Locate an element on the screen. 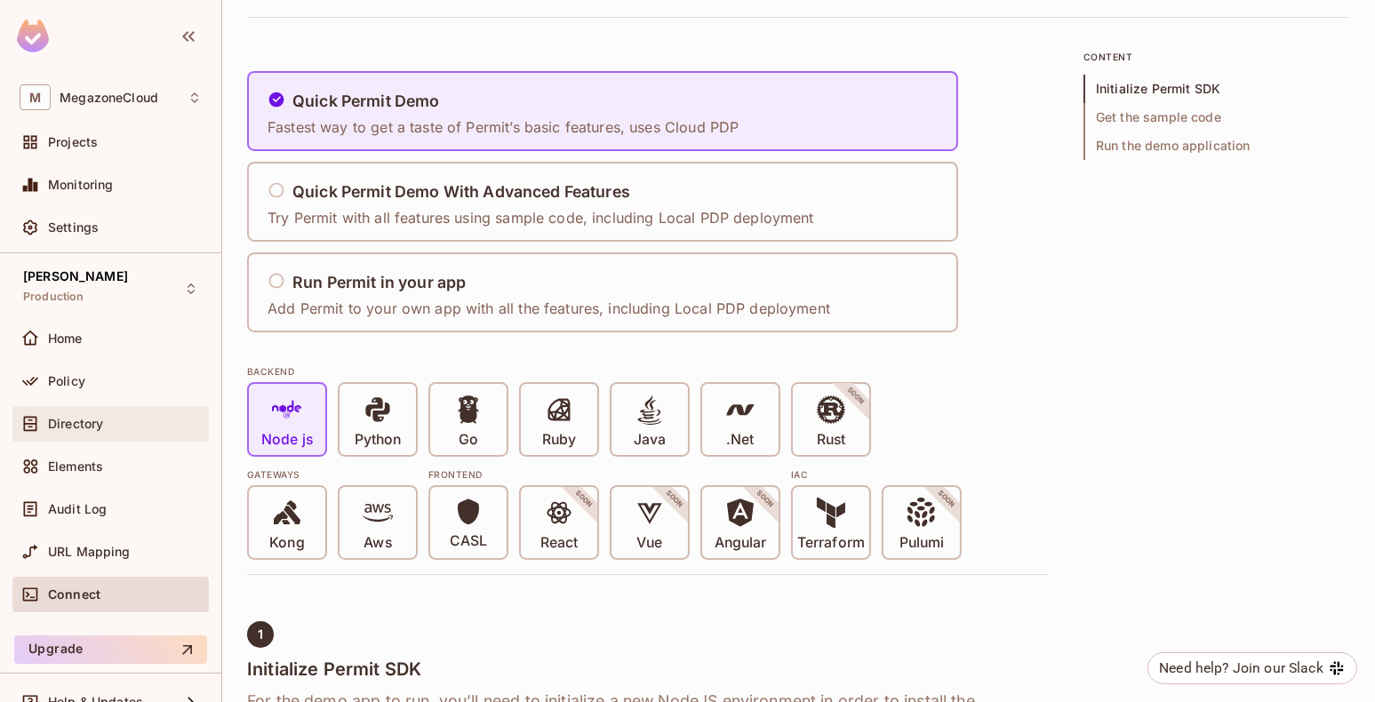  h5: Quick Permit Demo is located at coordinates (366, 101).